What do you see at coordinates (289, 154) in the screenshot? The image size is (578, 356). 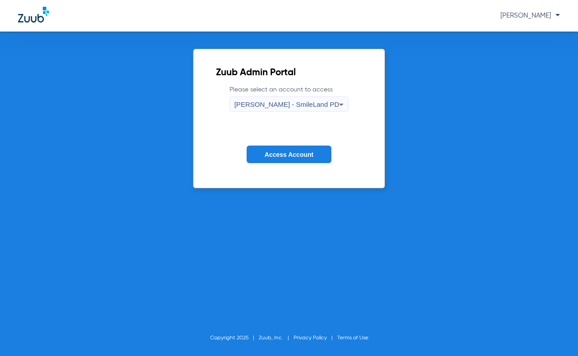 I see `button: Access Account` at bounding box center [289, 154].